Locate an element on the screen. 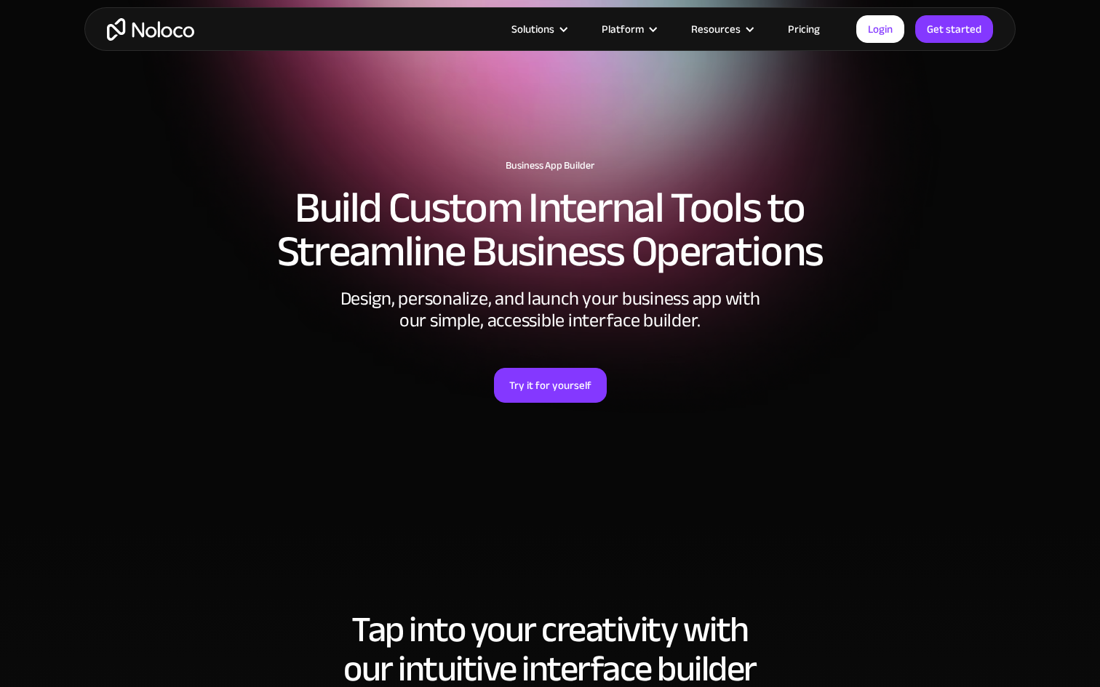 This screenshot has width=1100, height=687. h2: Build Custom Internal Tools to Streamline Business Operations is located at coordinates (550, 230).